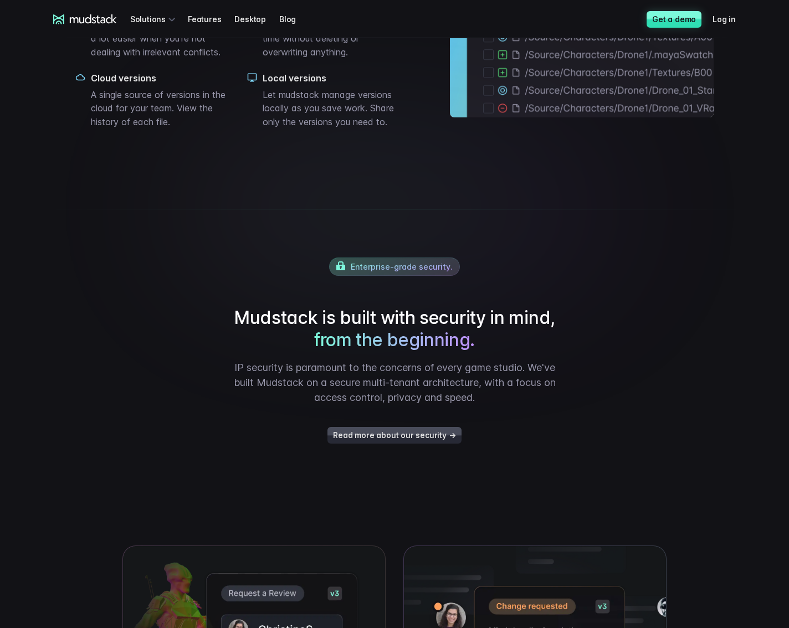 The image size is (789, 628). I want to click on span: Last name, so click(205, 5).